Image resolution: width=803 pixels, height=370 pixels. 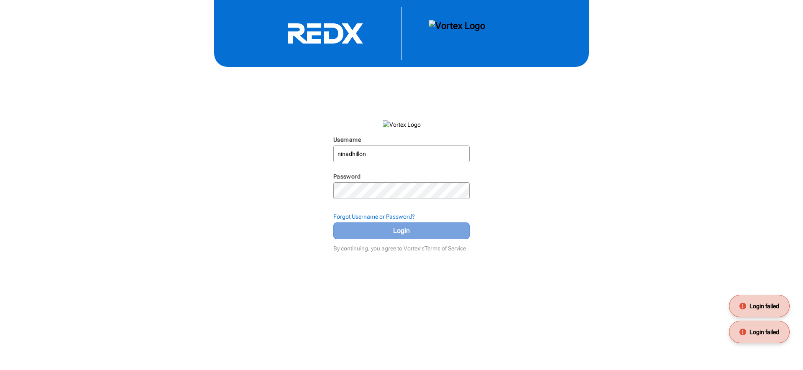 What do you see at coordinates (401, 231) in the screenshot?
I see `span: Login` at bounding box center [401, 231].